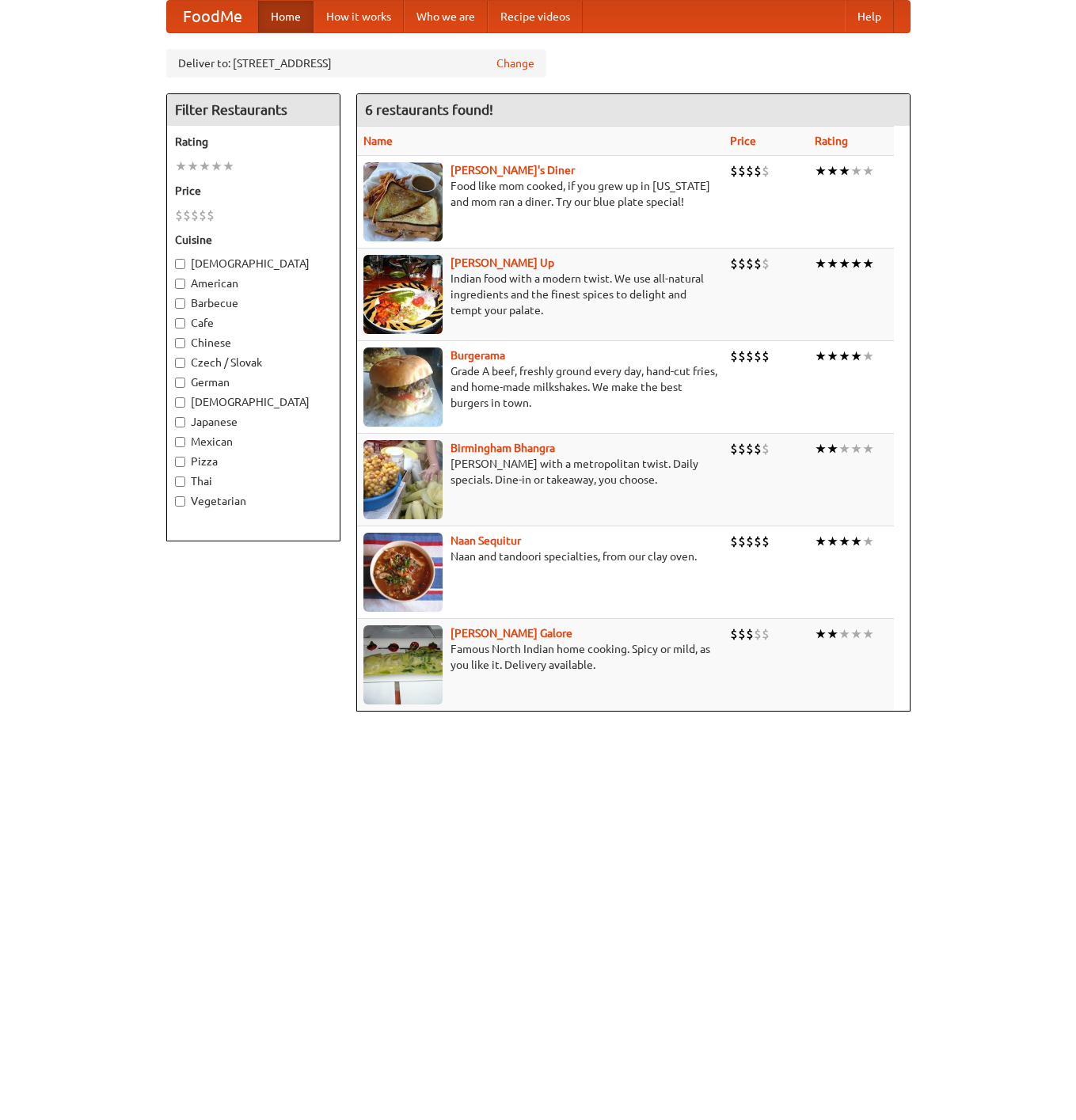 Image resolution: width=1076 pixels, height=1120 pixels. What do you see at coordinates (503, 448) in the screenshot?
I see `a: Birmingham Bhangra` at bounding box center [503, 448].